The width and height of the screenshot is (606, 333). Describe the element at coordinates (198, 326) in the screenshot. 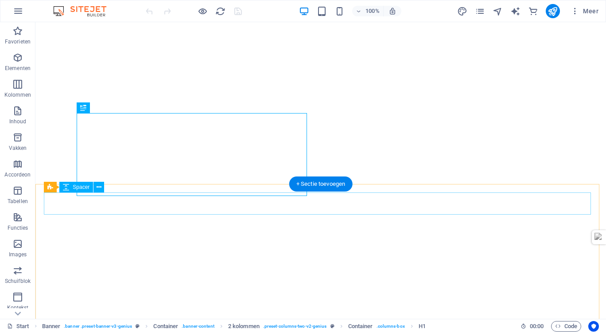

I see `span: . banner-content` at that location.